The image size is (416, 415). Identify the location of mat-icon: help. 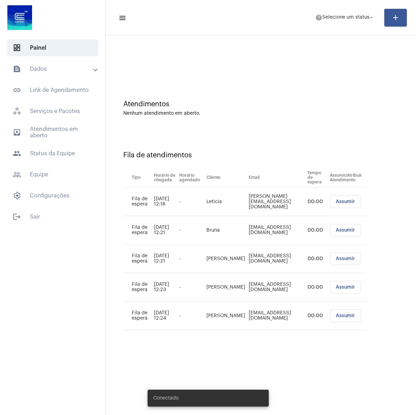
(319, 18).